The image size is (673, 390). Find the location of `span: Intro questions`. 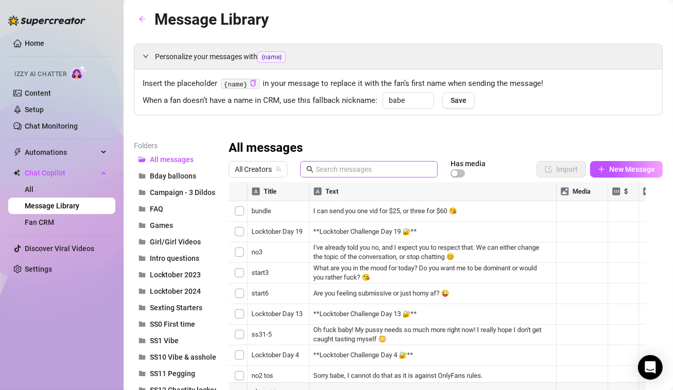

span: Intro questions is located at coordinates (175, 258).